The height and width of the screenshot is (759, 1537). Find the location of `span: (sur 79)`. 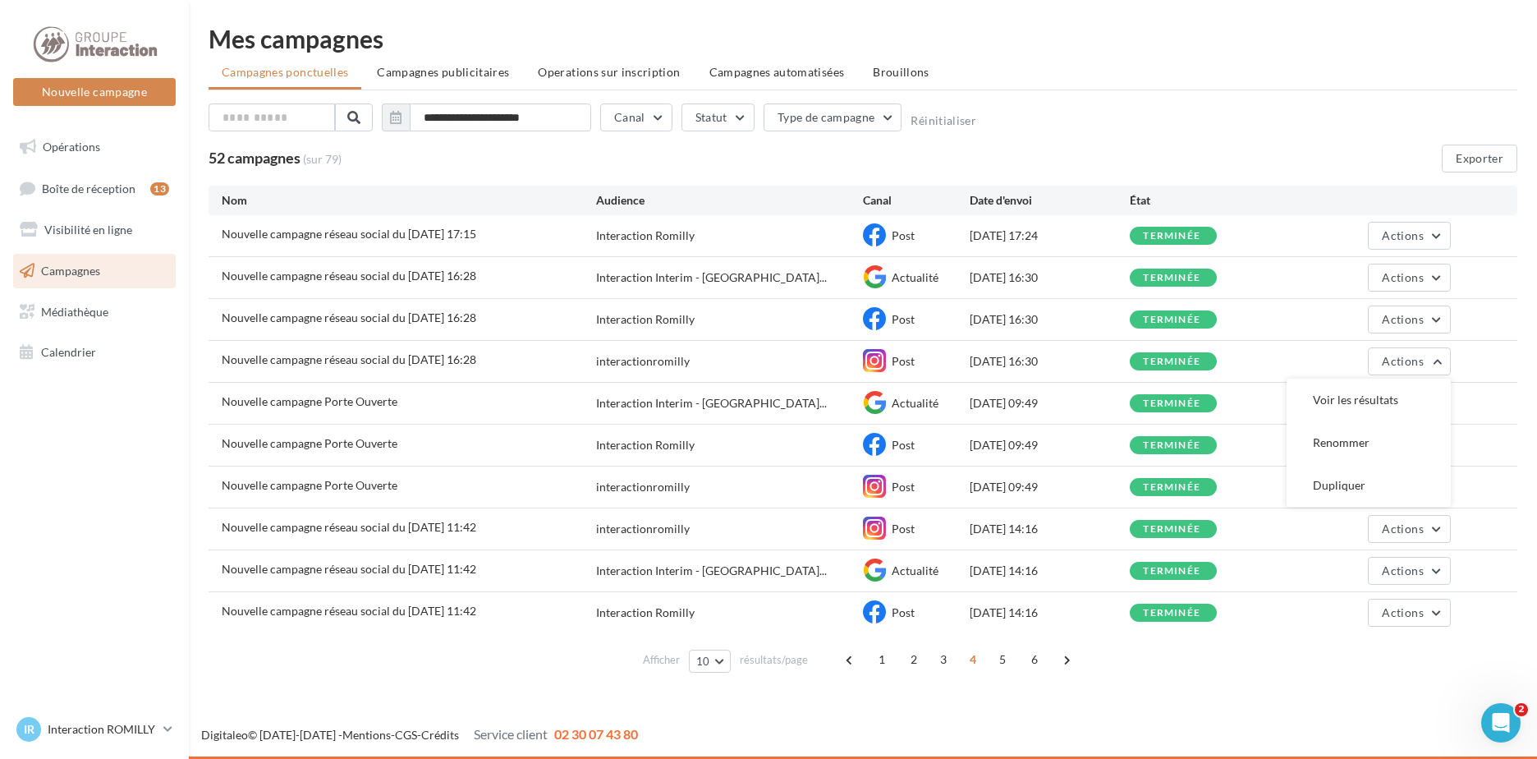

span: (sur 79) is located at coordinates (322, 159).